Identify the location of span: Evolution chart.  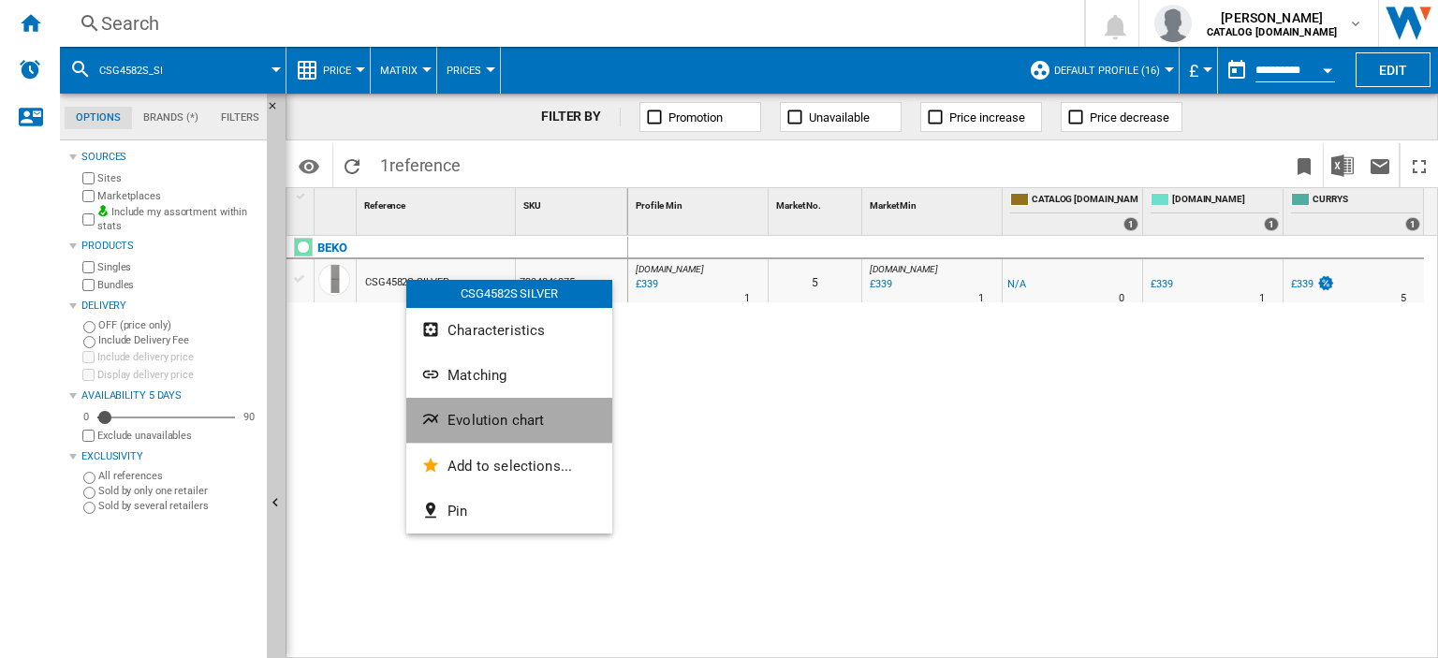
(495, 420).